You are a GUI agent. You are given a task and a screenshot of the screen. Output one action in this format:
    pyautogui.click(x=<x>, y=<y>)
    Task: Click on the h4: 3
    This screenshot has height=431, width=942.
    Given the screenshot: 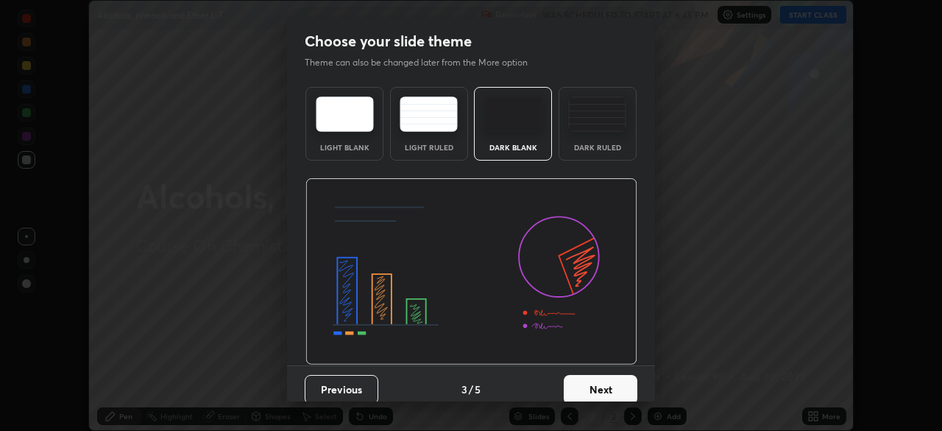 What is the action you would take?
    pyautogui.click(x=464, y=389)
    